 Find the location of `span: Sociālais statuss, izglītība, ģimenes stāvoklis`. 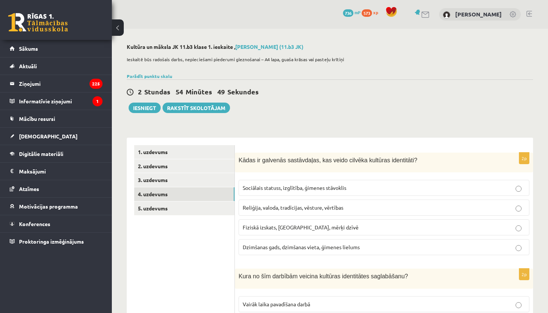

span: Sociālais statuss, izglītība, ģimenes stāvoklis is located at coordinates (295, 188).